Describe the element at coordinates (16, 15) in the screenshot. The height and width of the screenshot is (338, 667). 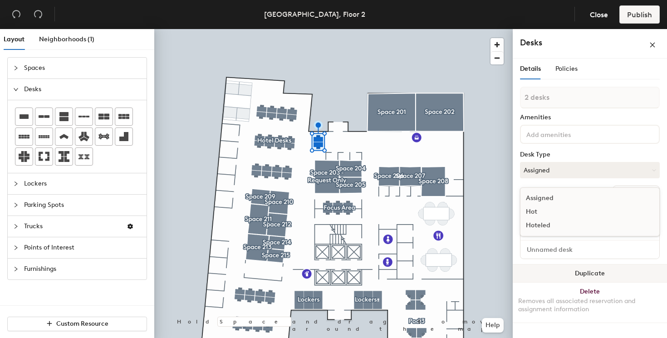
I see `button: Undo (⌘ + Z)` at that location.